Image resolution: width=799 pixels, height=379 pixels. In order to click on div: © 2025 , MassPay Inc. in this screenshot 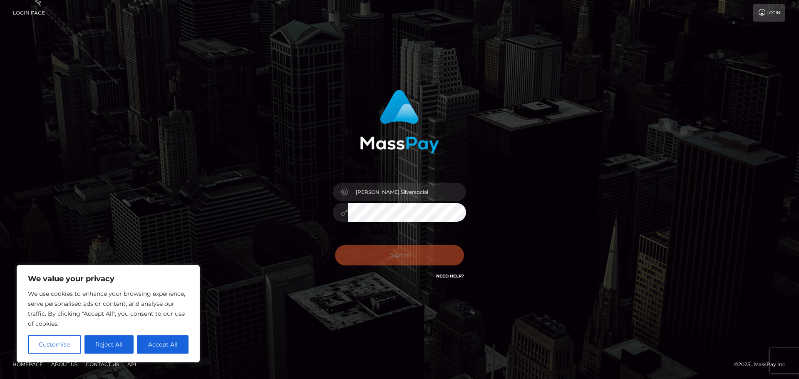, I will do `click(763, 365)`.